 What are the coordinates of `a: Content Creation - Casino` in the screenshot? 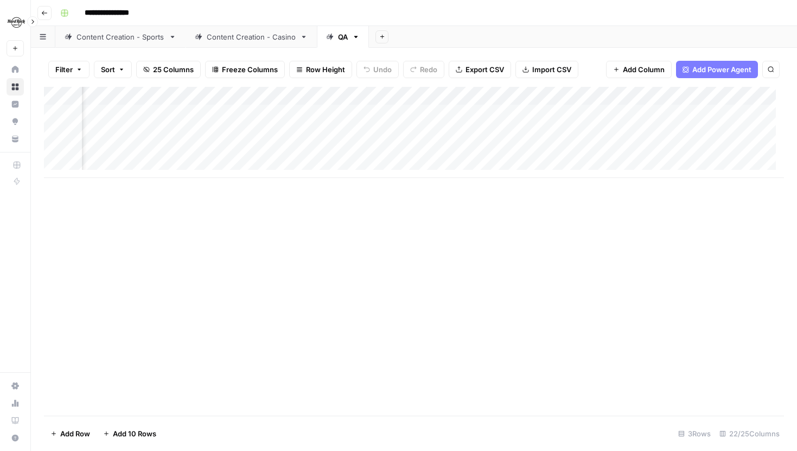 It's located at (251, 37).